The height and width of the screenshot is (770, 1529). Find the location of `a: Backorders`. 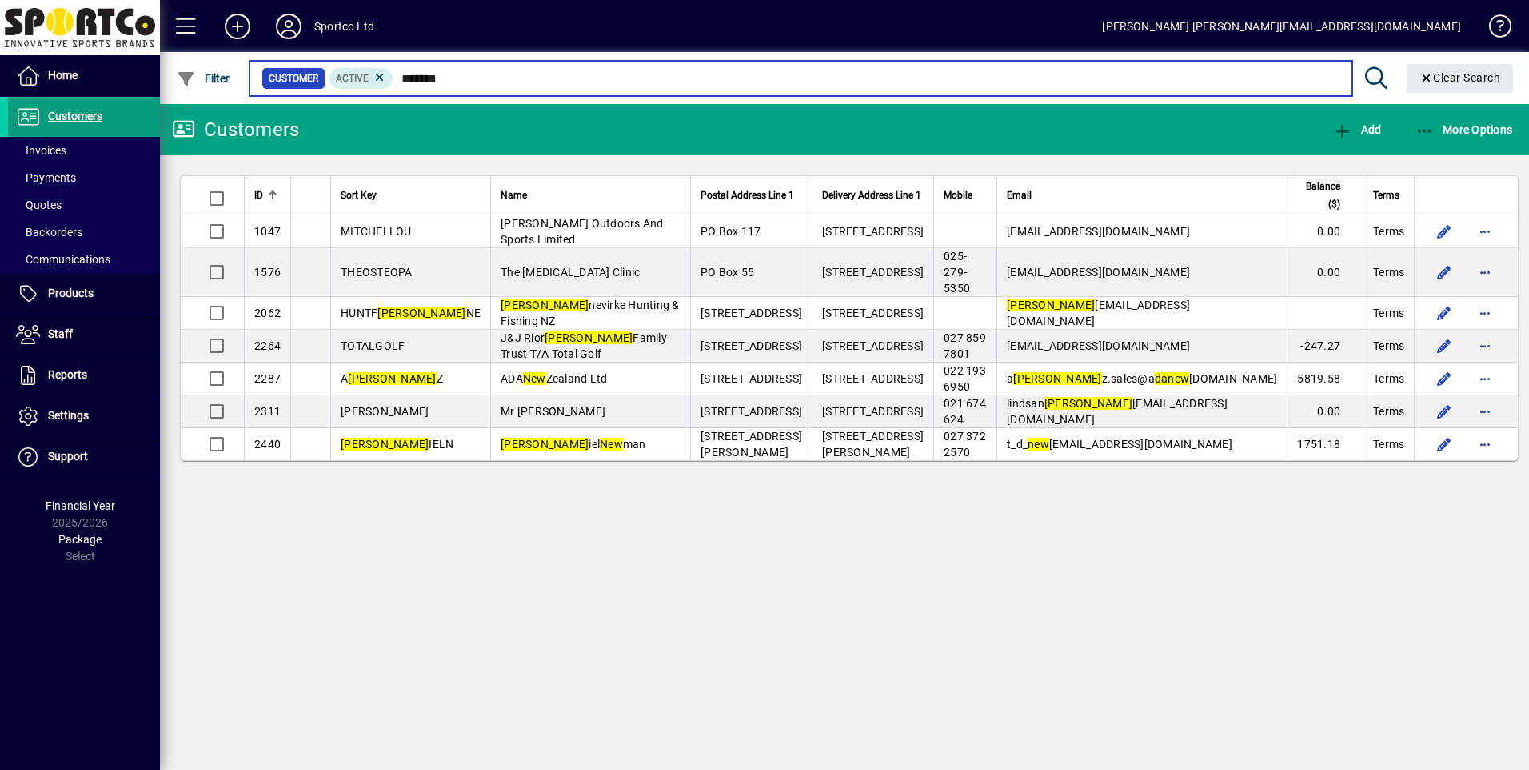

a: Backorders is located at coordinates (84, 232).